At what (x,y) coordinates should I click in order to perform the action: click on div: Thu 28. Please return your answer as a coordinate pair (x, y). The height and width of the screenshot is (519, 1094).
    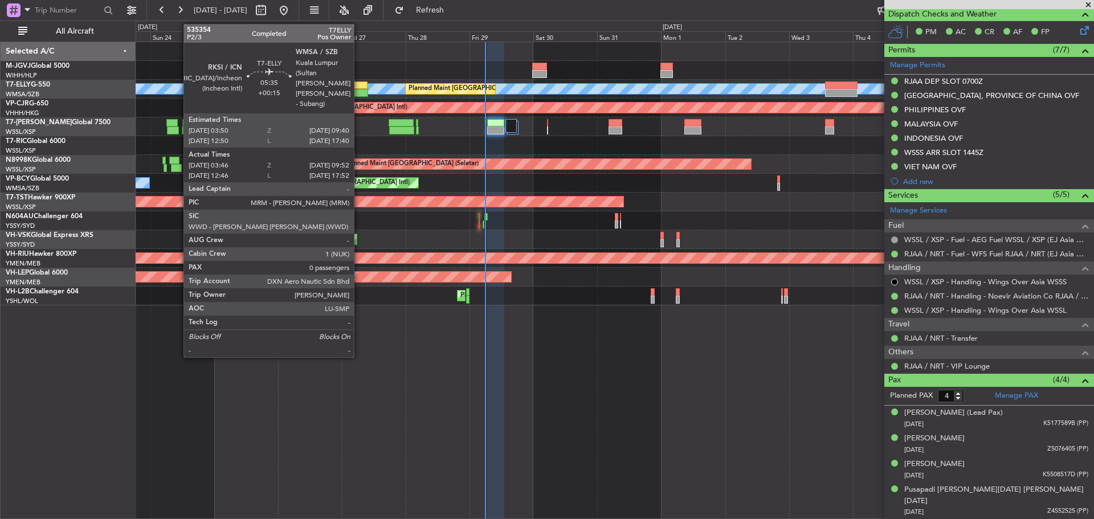
    Looking at the image, I should click on (438, 36).